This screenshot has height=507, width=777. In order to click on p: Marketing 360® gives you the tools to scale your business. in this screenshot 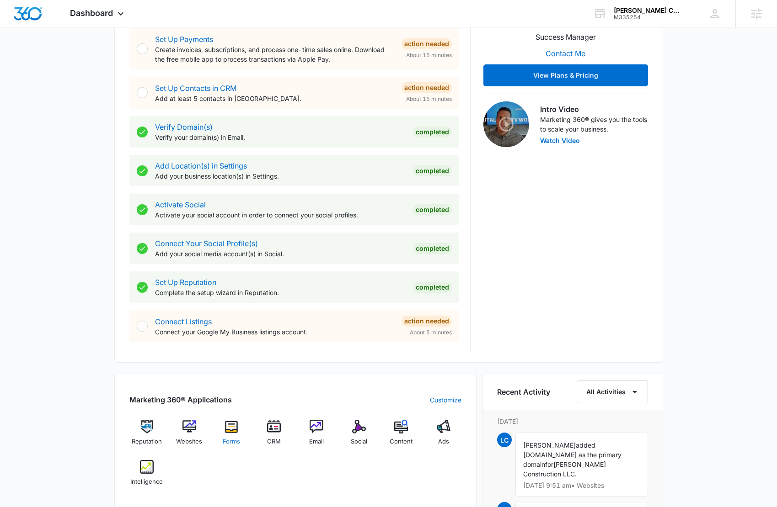, I will do `click(594, 124)`.